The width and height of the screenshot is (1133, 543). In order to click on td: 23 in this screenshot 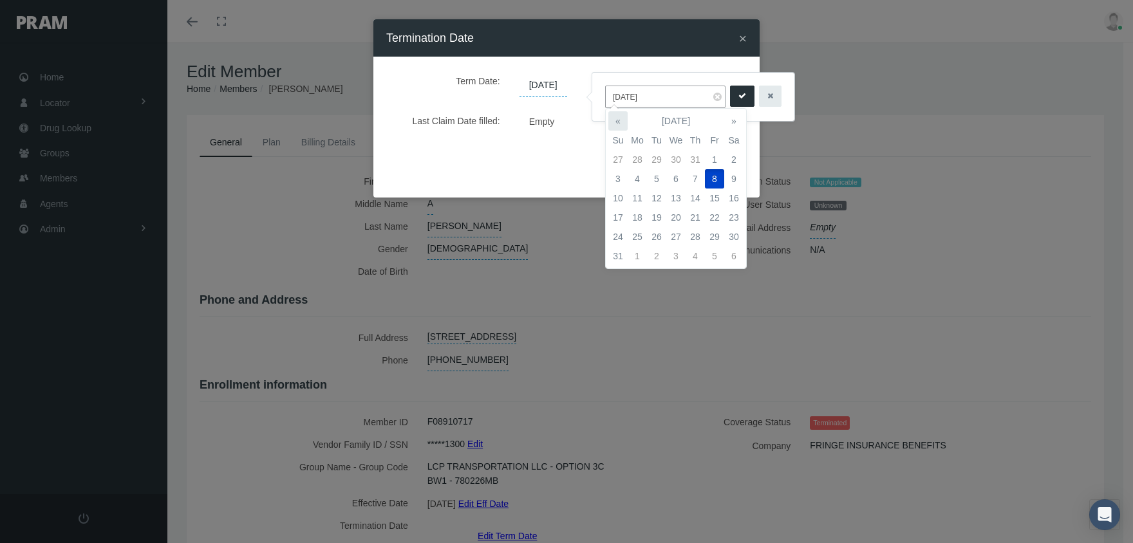, I will do `click(734, 218)`.